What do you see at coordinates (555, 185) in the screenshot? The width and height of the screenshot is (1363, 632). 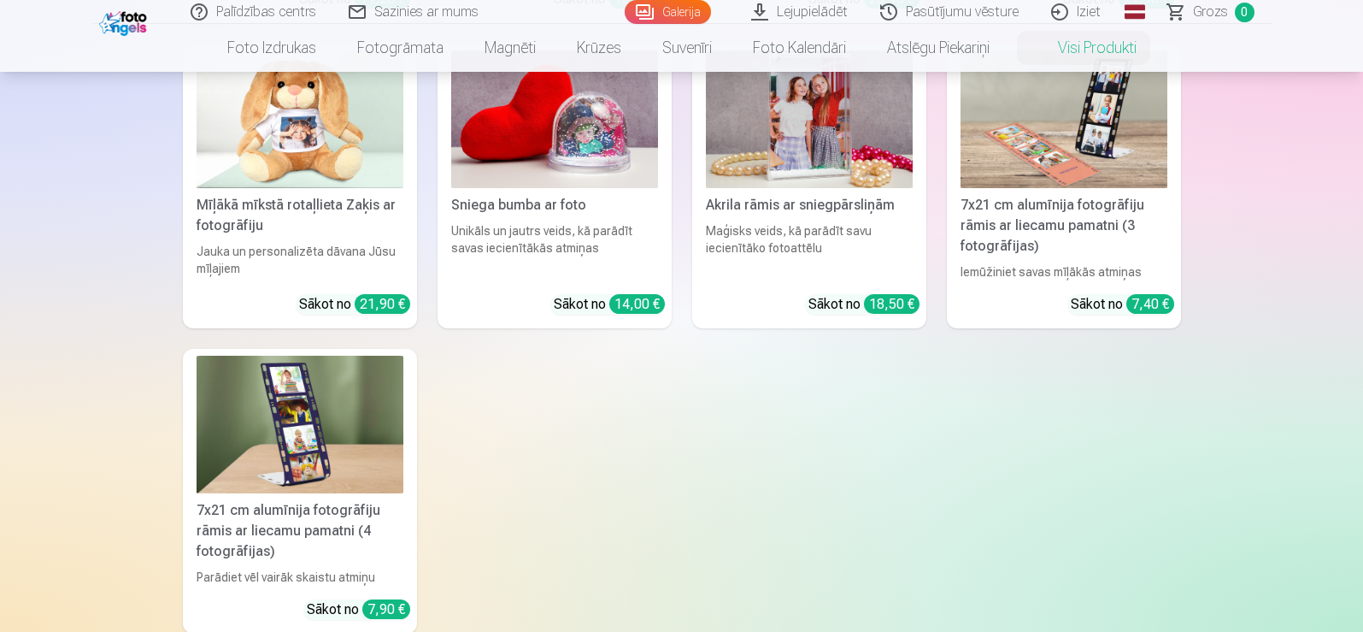 I see `a: Sniega bumba ar fotoSniega bumba ar fotoUnikāls un jautrs veids, kā parādīt savas iecienītākās at...` at bounding box center [555, 185].